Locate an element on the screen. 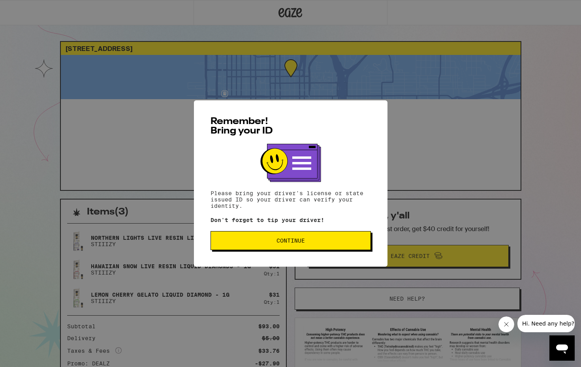 This screenshot has height=367, width=581. span: Remember! Bring your ID is located at coordinates (242, 126).